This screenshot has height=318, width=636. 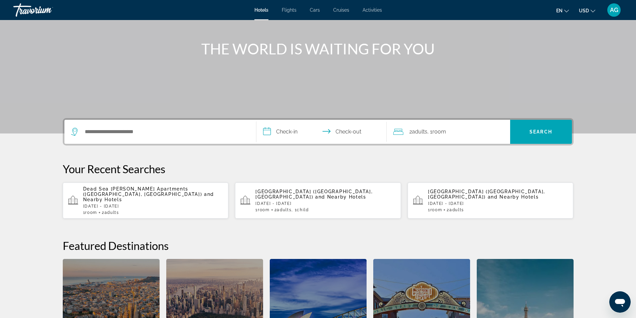 I want to click on span: en, so click(x=560, y=11).